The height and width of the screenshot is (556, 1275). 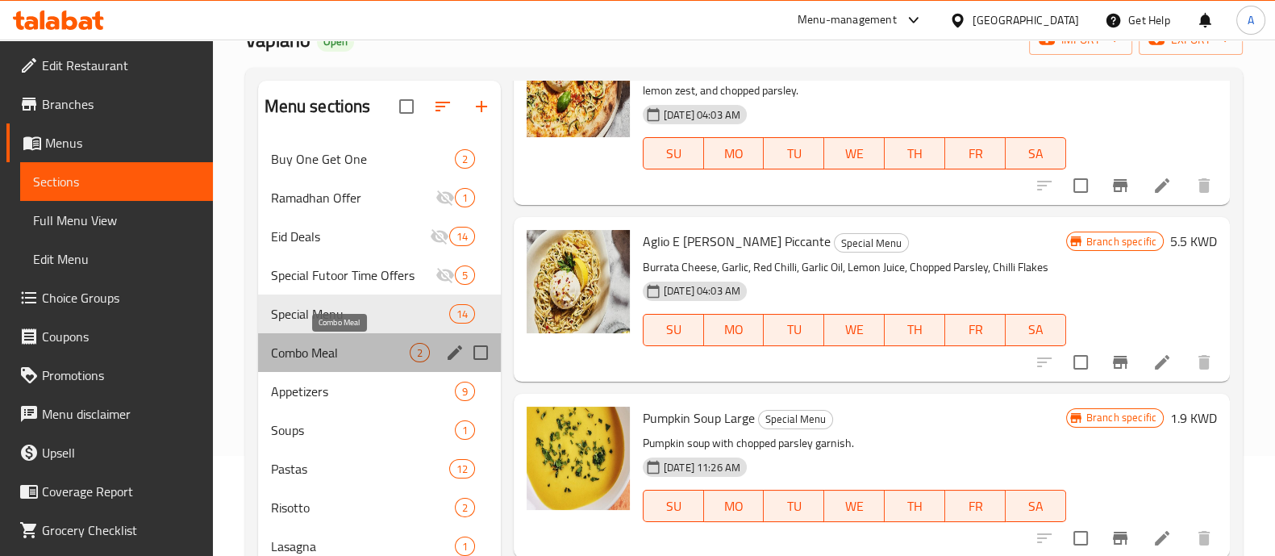 I want to click on a: Sections, so click(x=116, y=181).